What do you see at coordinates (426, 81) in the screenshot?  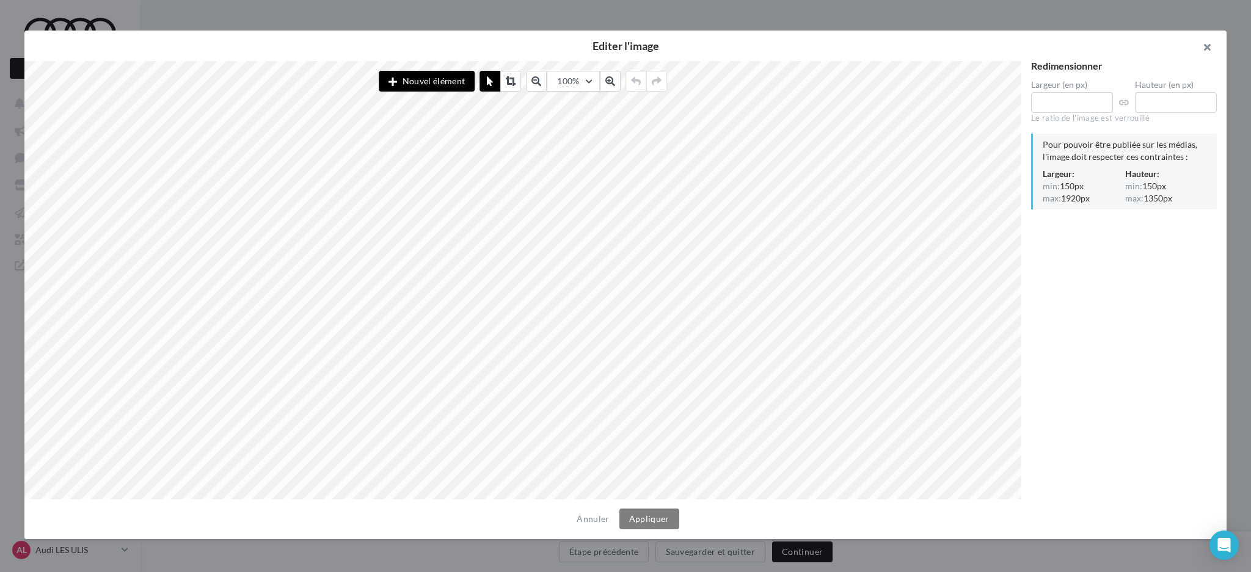 I see `button: Nouvel élément` at bounding box center [426, 81].